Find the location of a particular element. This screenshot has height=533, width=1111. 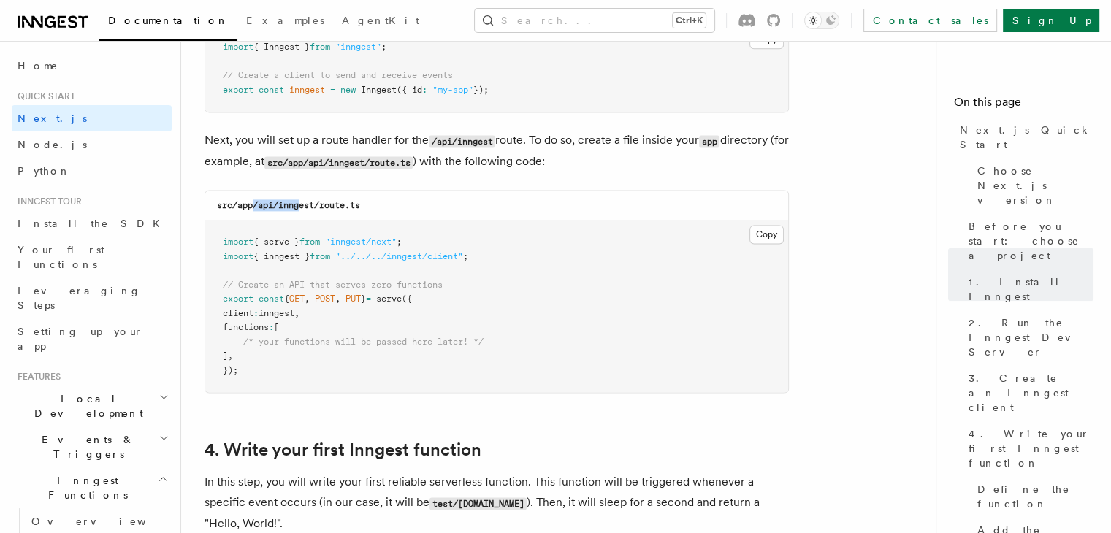

span: new is located at coordinates (348, 90).